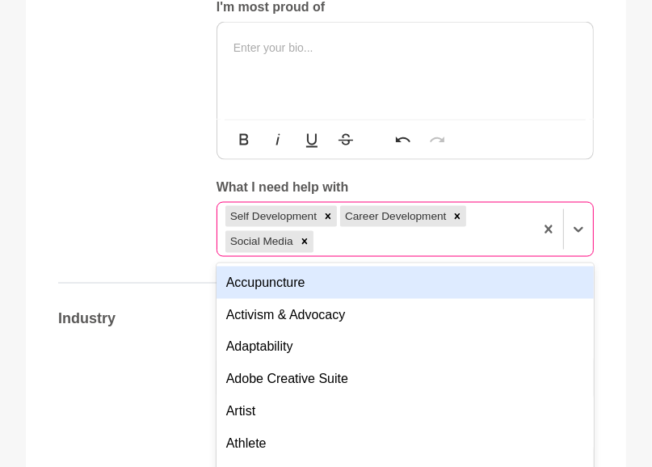  Describe the element at coordinates (394, 216) in the screenshot. I see `div: Career Development` at that location.